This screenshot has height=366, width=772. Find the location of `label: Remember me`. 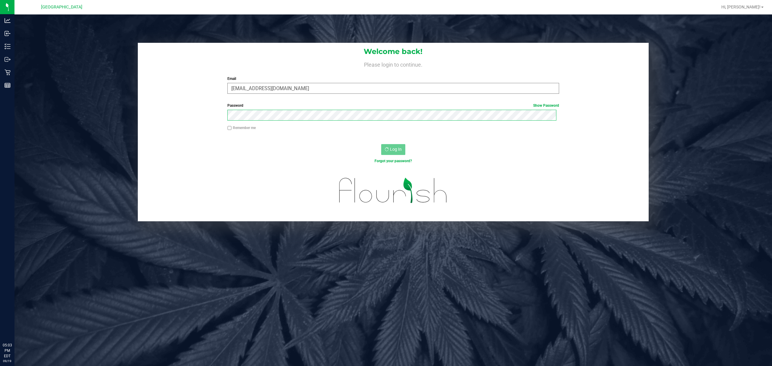

label: Remember me is located at coordinates (242, 128).